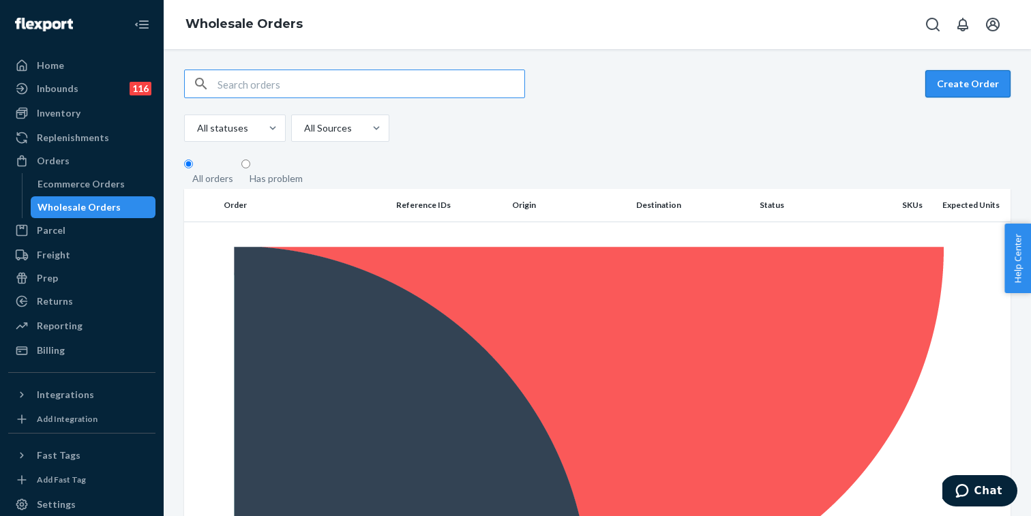 The width and height of the screenshot is (1031, 516). Describe the element at coordinates (82, 255) in the screenshot. I see `a: Freight` at that location.